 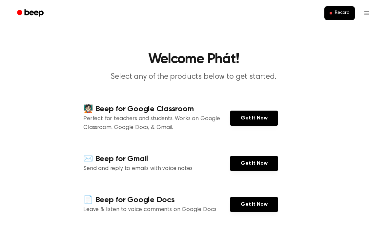 I want to click on p: Send and reply to emails with voice notes, so click(x=157, y=169).